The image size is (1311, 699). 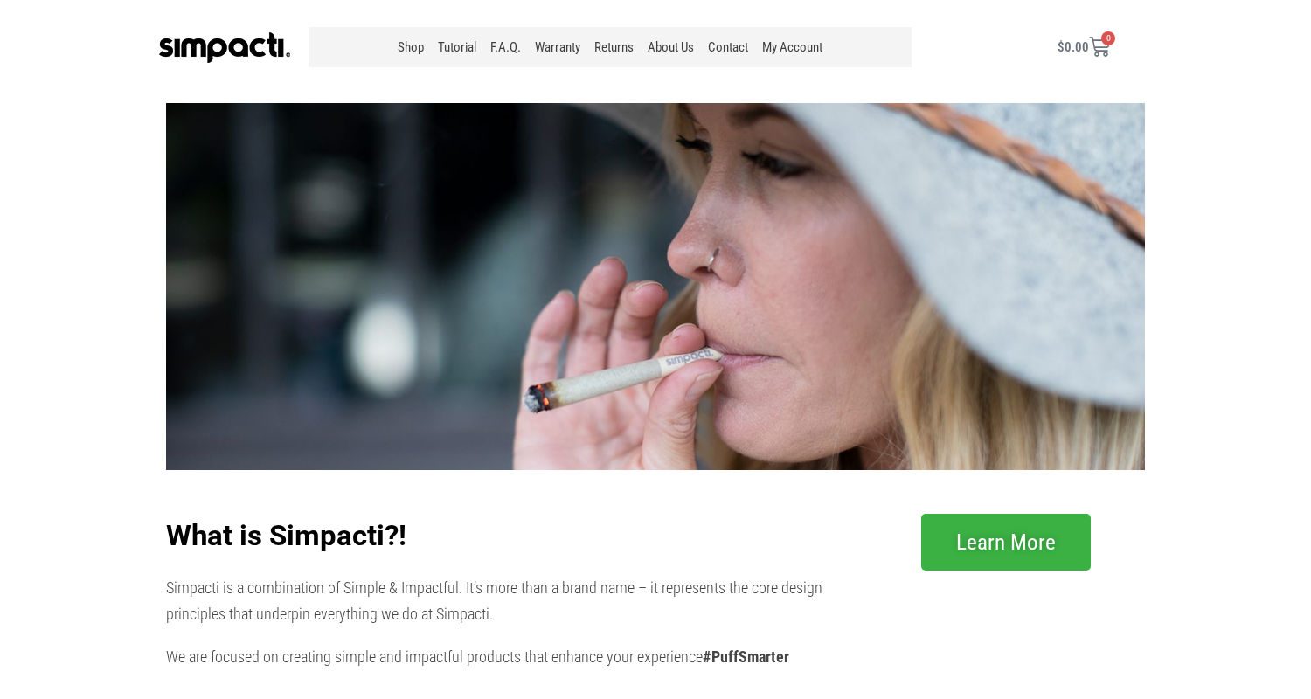 What do you see at coordinates (505, 47) in the screenshot?
I see `a: F.A.Q.` at bounding box center [505, 47].